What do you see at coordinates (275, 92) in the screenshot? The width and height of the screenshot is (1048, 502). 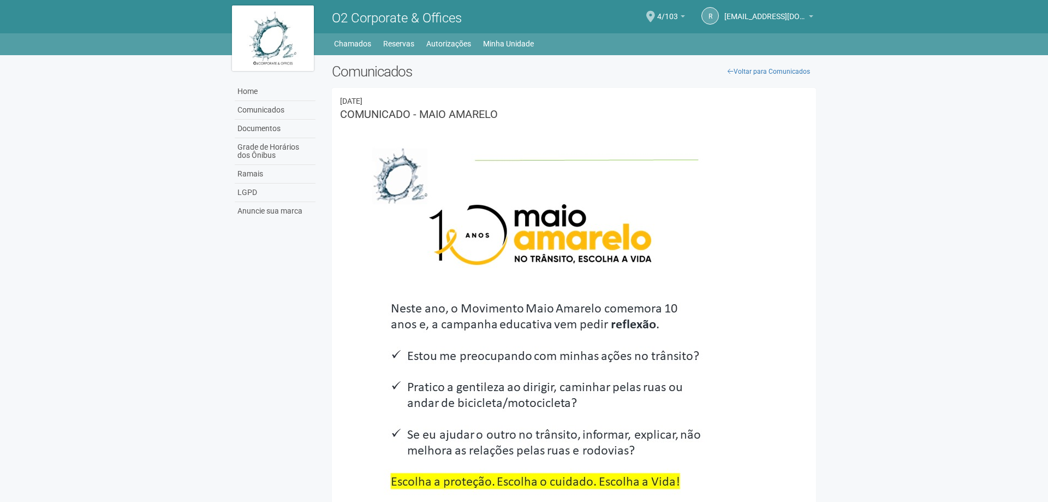 I see `a: Home` at bounding box center [275, 92].